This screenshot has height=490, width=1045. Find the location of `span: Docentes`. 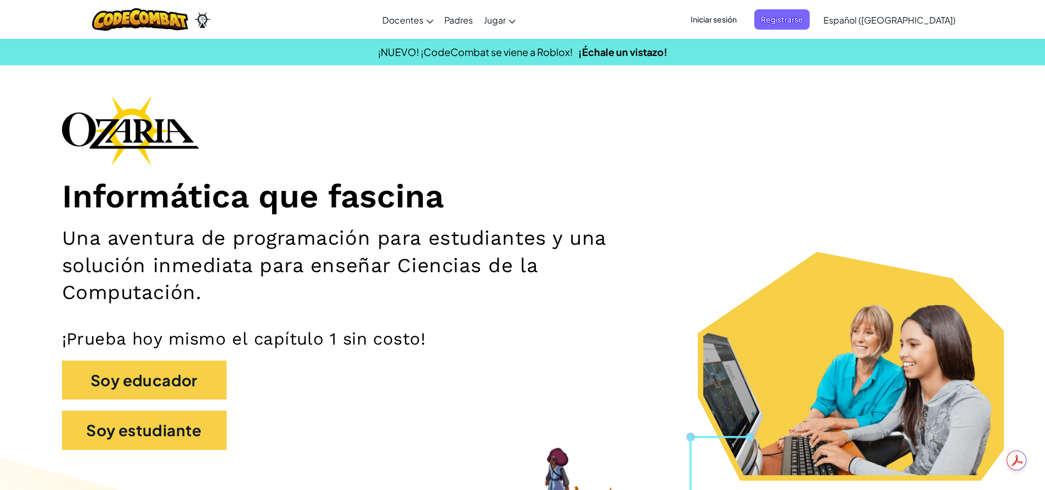

span: Docentes is located at coordinates (403, 20).